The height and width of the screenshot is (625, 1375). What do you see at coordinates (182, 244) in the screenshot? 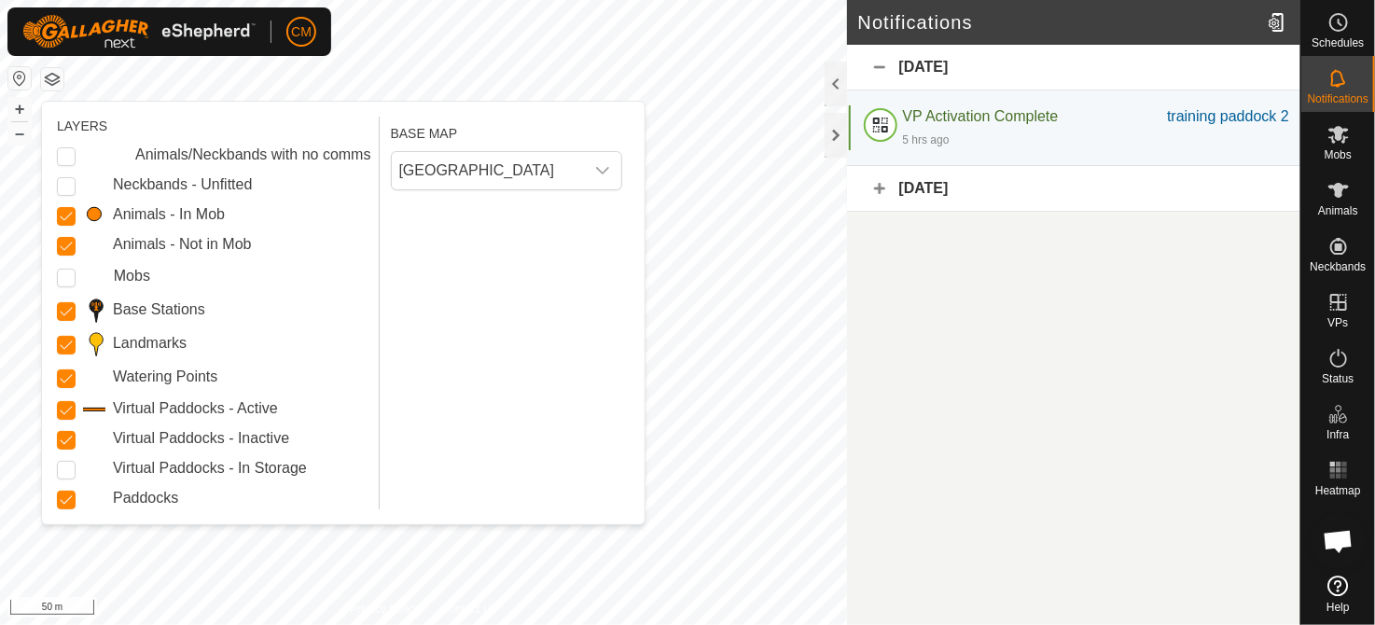
I see `label: Animals - Not in Mob` at bounding box center [182, 244].